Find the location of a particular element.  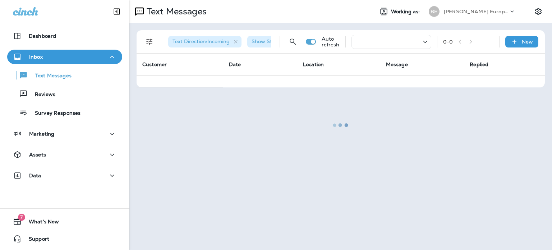

button: Assets is located at coordinates (65, 155).